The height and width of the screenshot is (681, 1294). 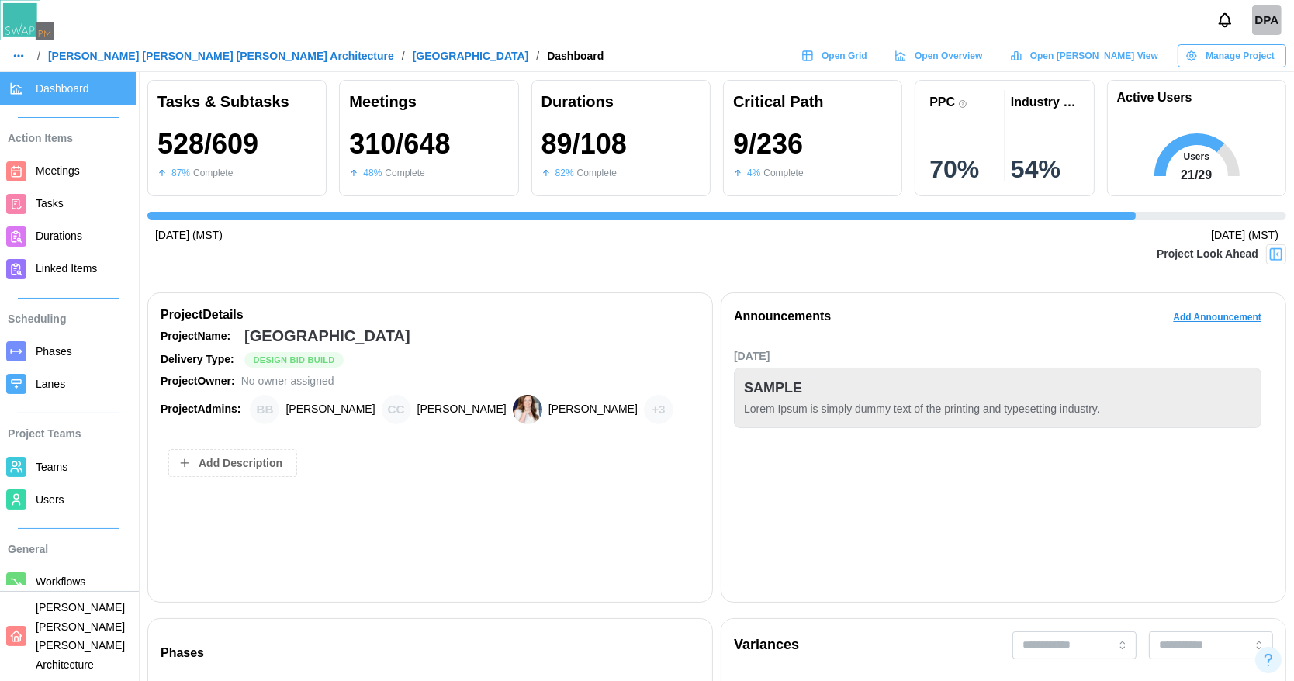 I want to click on a: Open Grid, so click(x=837, y=56).